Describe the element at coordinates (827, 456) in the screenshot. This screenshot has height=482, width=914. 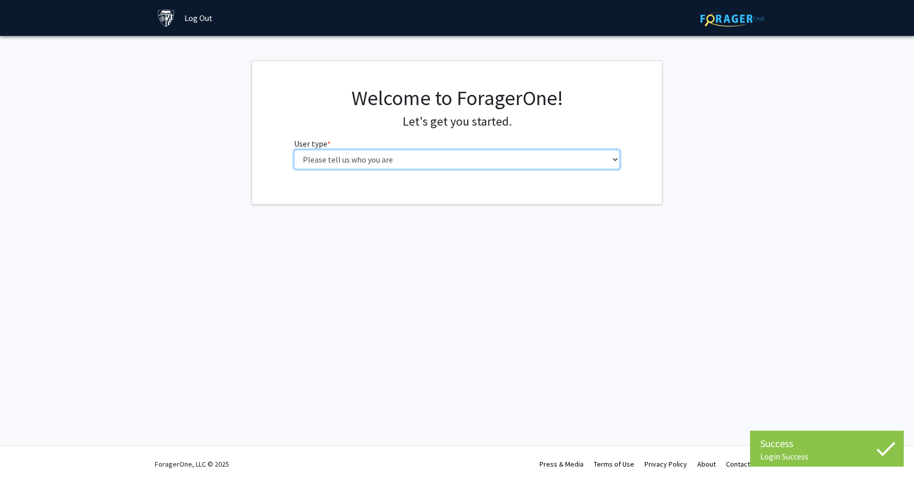
I see `div: Login Success` at that location.